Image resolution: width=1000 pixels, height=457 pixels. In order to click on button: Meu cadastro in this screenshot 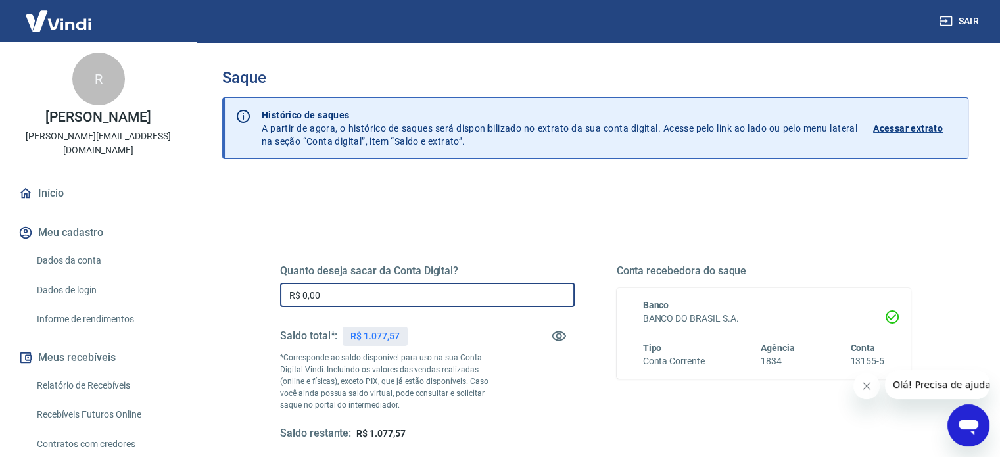, I will do `click(98, 233)`.